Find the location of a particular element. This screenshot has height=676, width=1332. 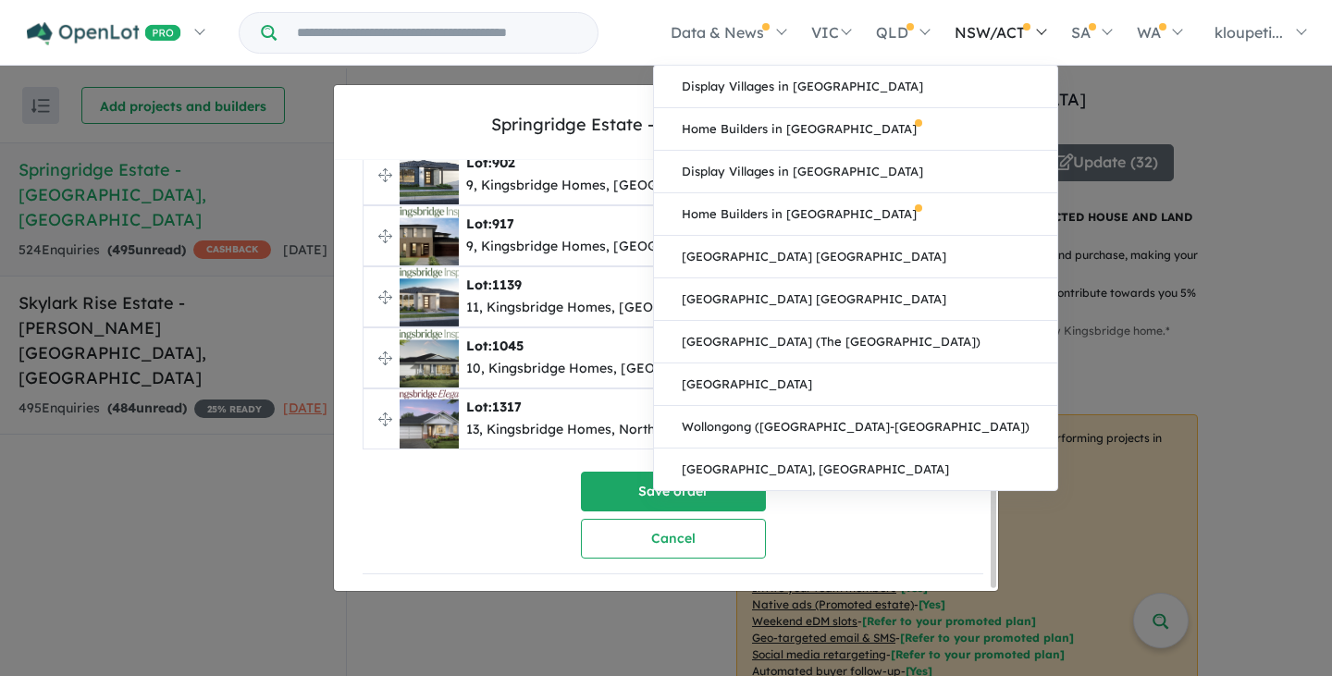

button: Cancel is located at coordinates (673, 538).